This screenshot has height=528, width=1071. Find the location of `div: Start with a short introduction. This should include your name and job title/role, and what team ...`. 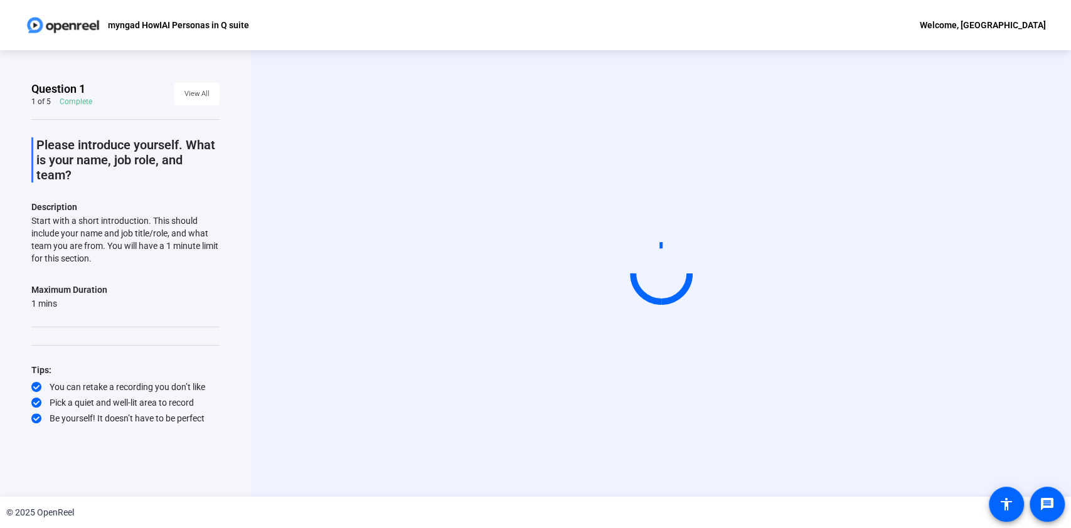

div: Start with a short introduction. This should include your name and job title/role, and what team ... is located at coordinates (126, 240).